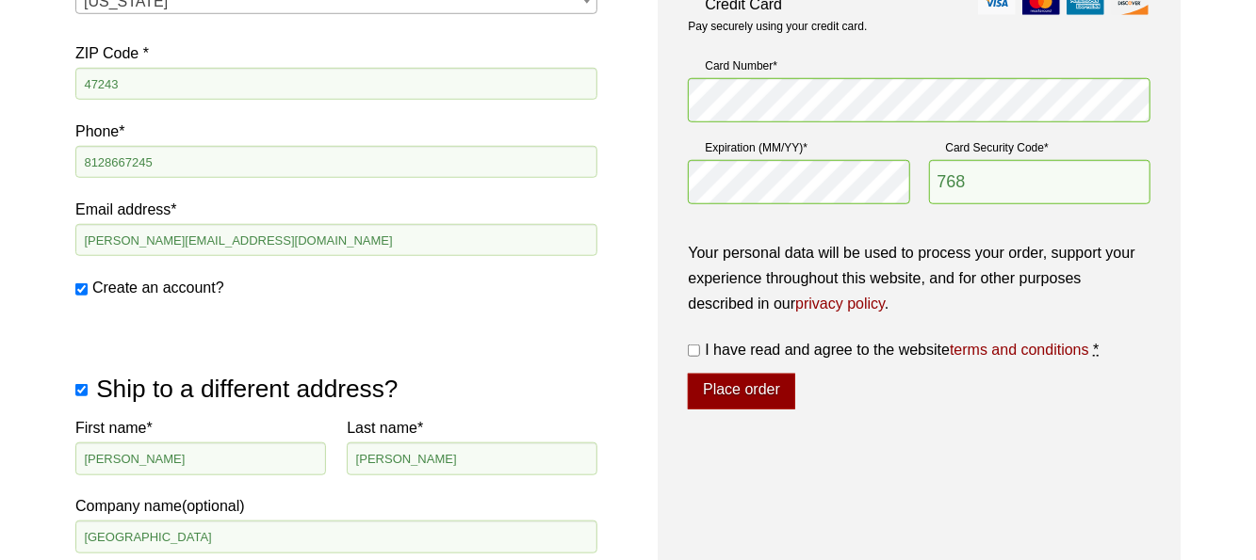 This screenshot has width=1256, height=560. Describe the element at coordinates (158, 287) in the screenshot. I see `span: Create an account?` at that location.